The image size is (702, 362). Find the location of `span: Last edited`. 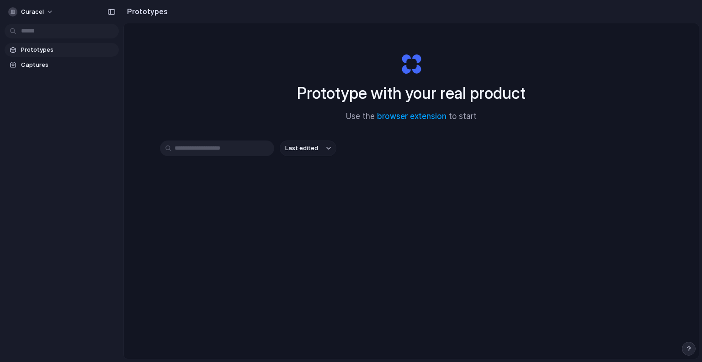

span: Last edited is located at coordinates (302, 148).